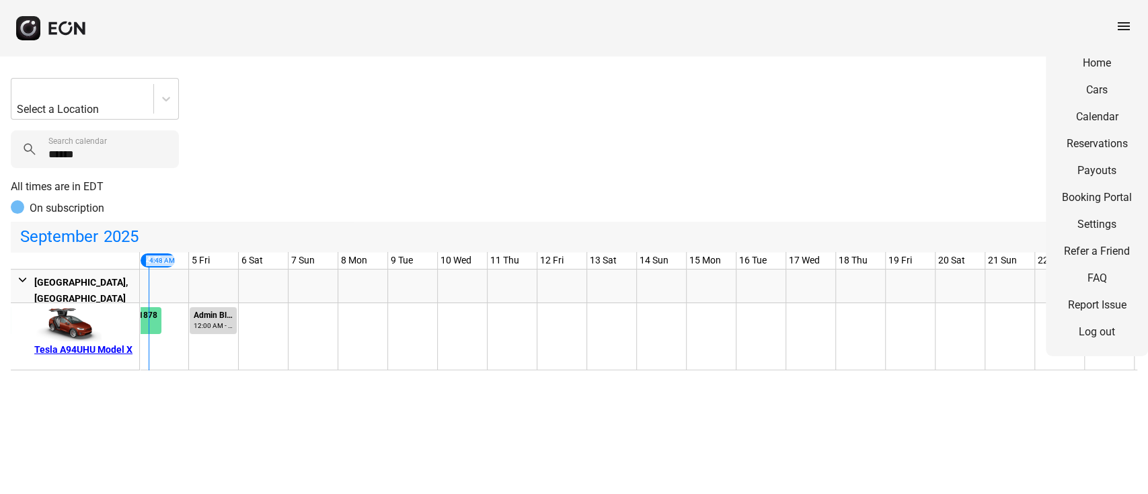  I want to click on div: 12:00 AM - 11:30 PM, so click(215, 325).